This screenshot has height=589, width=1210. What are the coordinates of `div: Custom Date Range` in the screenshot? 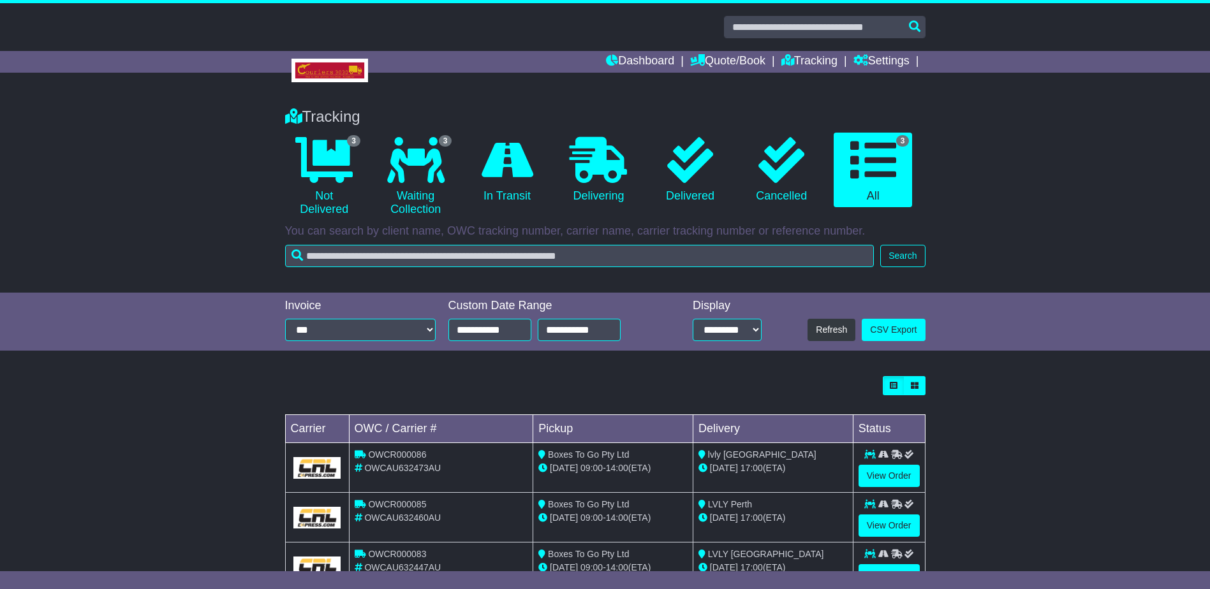 It's located at (550, 306).